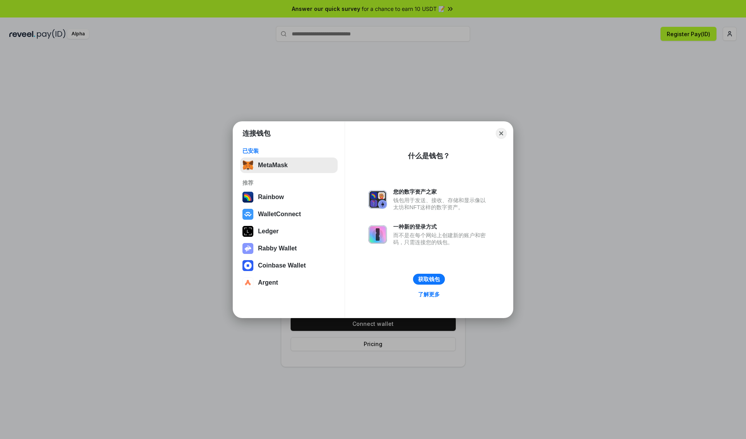  What do you see at coordinates (429, 294) in the screenshot?
I see `div: 了解更多` at bounding box center [429, 294].